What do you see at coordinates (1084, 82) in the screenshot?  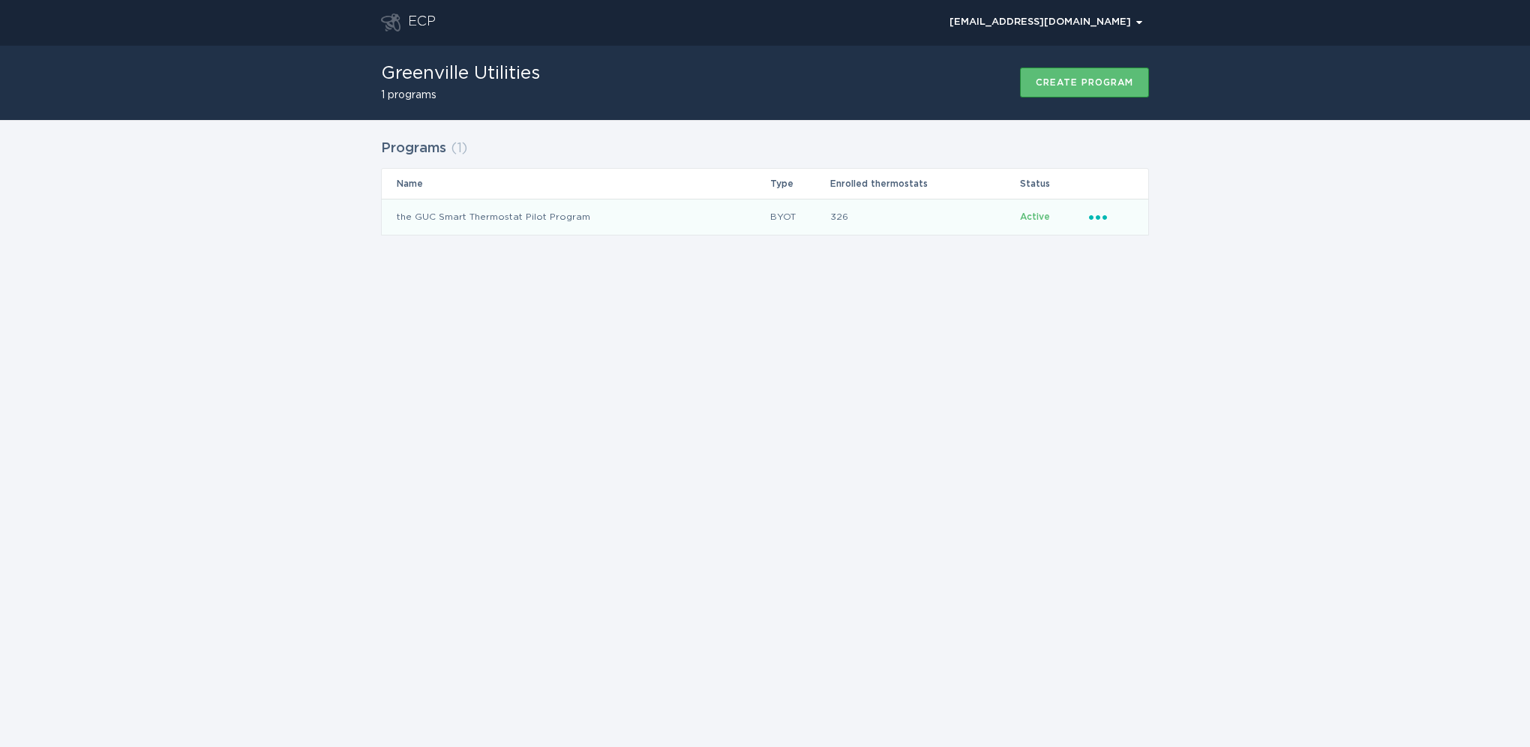 I see `div: Create program` at bounding box center [1084, 82].